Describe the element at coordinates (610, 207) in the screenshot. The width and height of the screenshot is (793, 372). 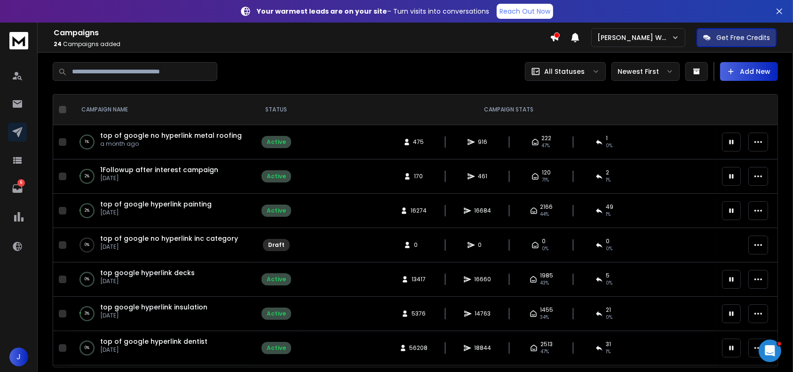
I see `span: 49` at that location.